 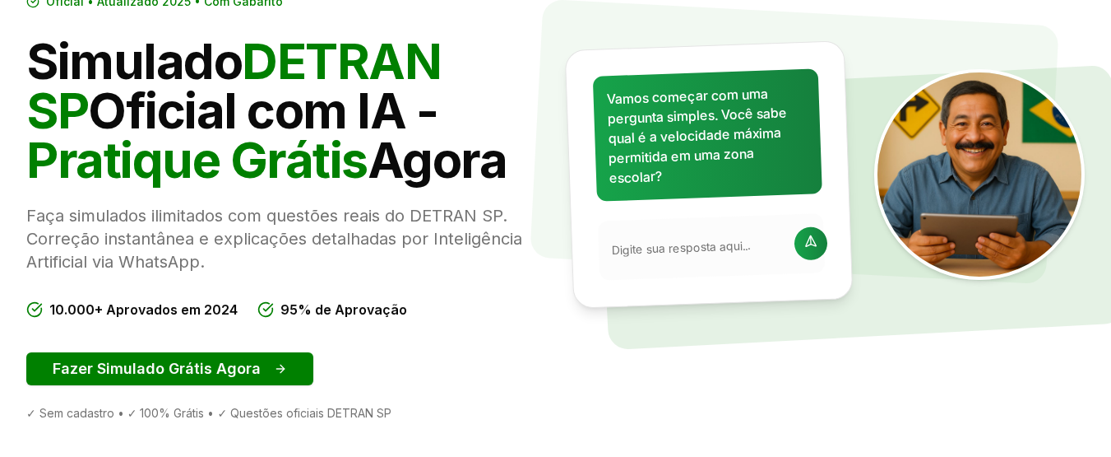 What do you see at coordinates (707, 135) in the screenshot?
I see `p: Vamos começar com uma pergunta simples. Você sabe qual é a velocidade máxima permitida em uma zon...` at bounding box center [707, 135].